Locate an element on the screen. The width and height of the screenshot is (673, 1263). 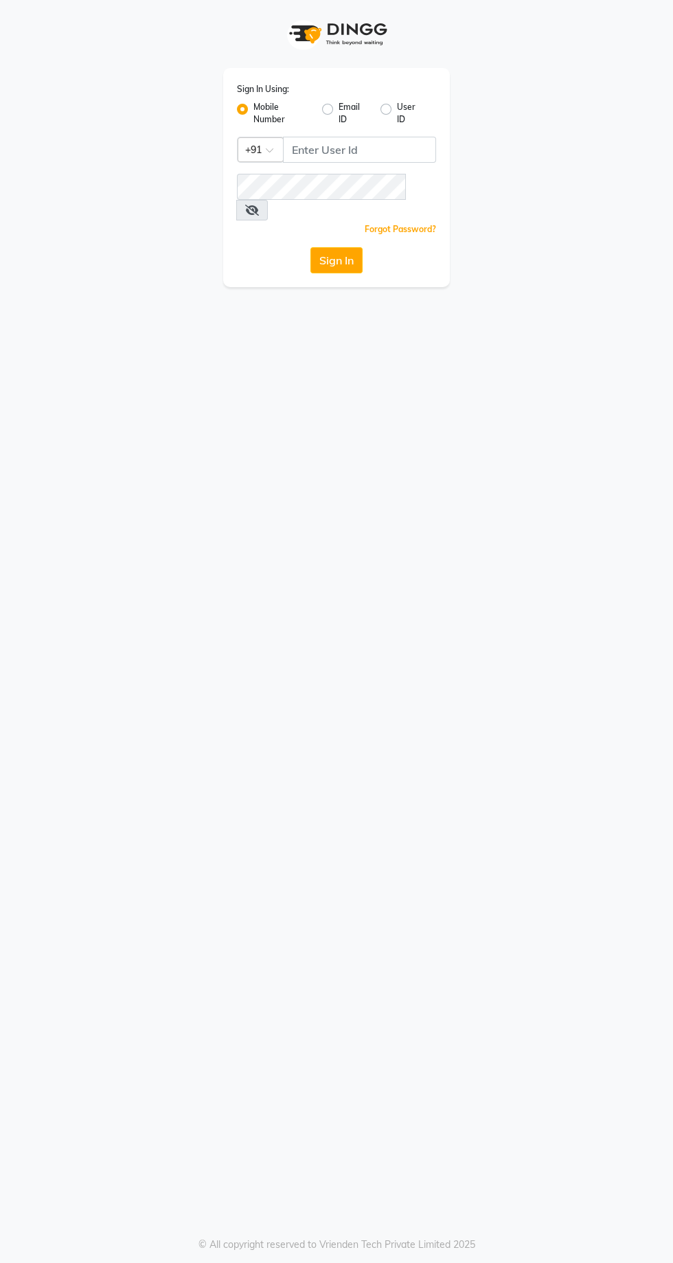
button: Sign In is located at coordinates (337, 260).